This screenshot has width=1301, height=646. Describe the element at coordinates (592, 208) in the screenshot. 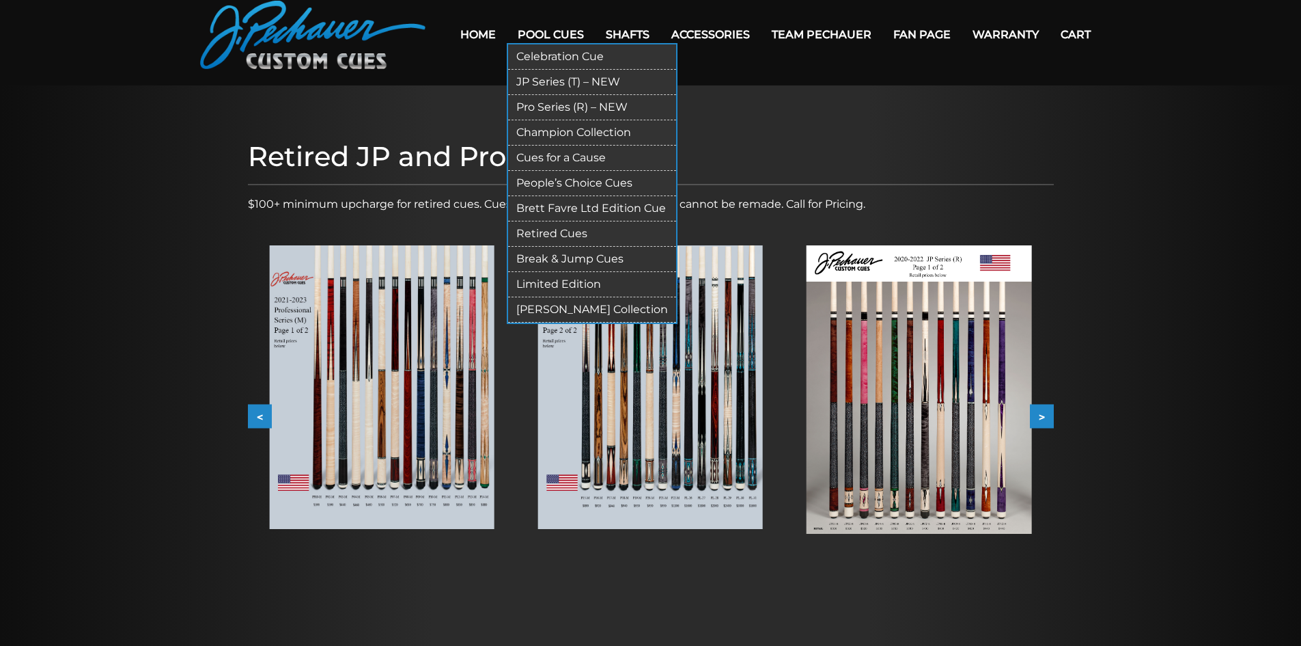

I see `a: Brett Favre Ltd Edition Cue` at that location.